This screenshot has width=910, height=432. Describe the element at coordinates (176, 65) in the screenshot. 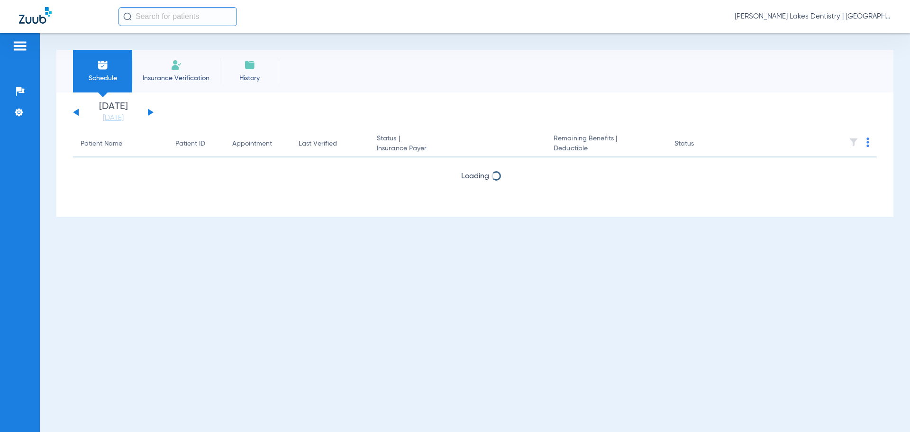

I see `img: Manual Insurance Verification` at that location.